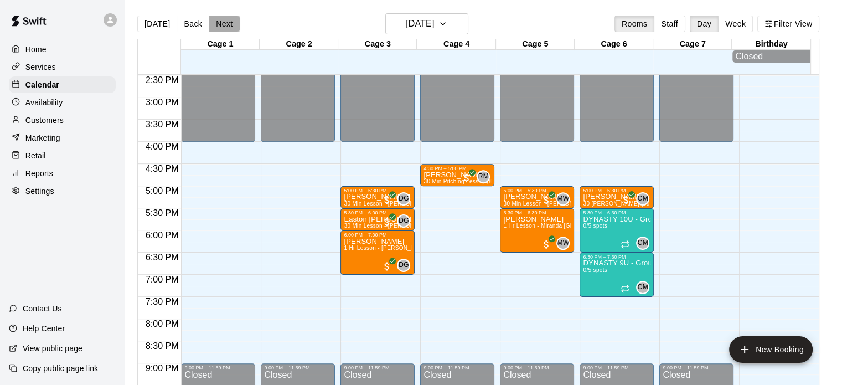 This screenshot has height=385, width=842. What do you see at coordinates (299, 44) in the screenshot?
I see `div: Cage 2` at bounding box center [299, 44].